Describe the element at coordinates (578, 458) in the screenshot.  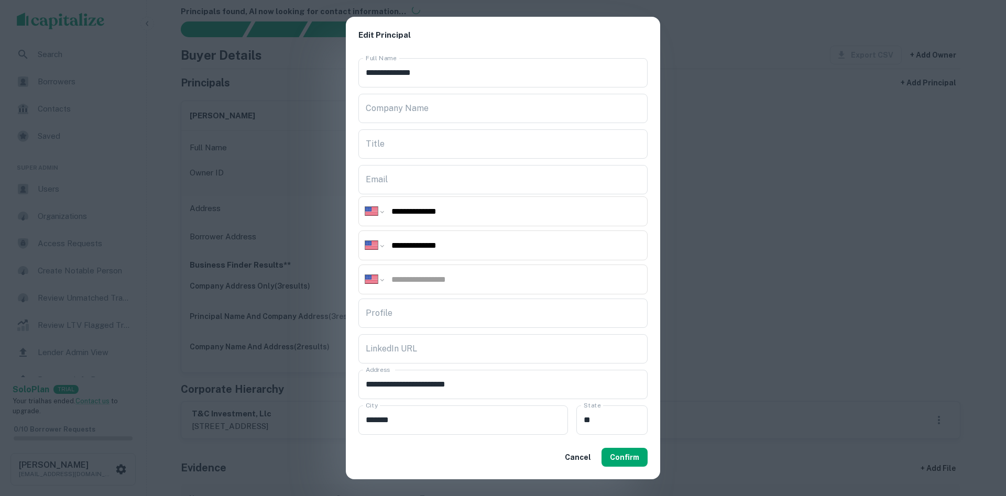
I see `button: Cancel` at that location.